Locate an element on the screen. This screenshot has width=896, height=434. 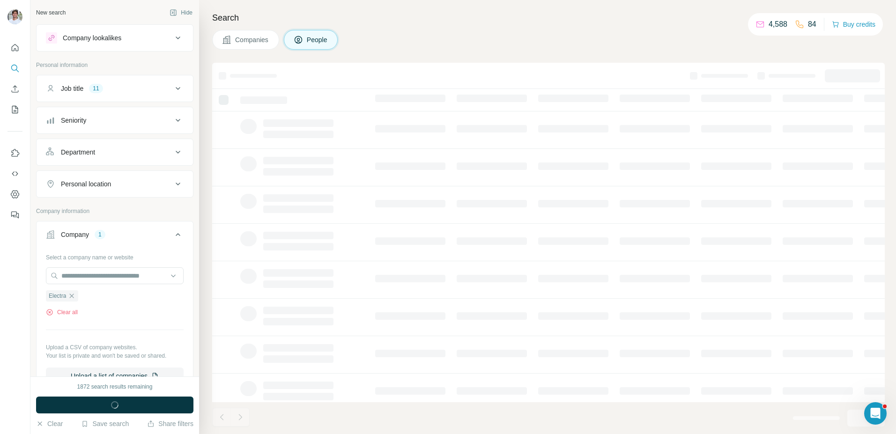
div: Company is located at coordinates (75, 235).